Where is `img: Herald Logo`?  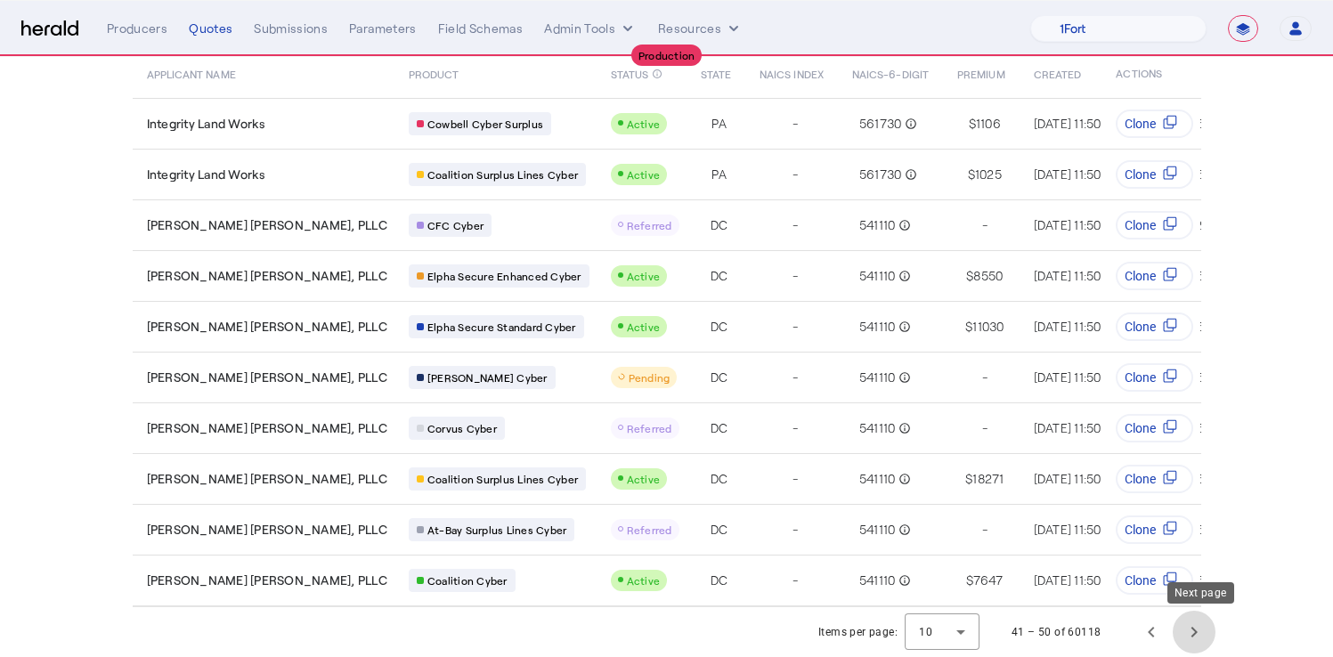 img: Herald Logo is located at coordinates (50, 28).